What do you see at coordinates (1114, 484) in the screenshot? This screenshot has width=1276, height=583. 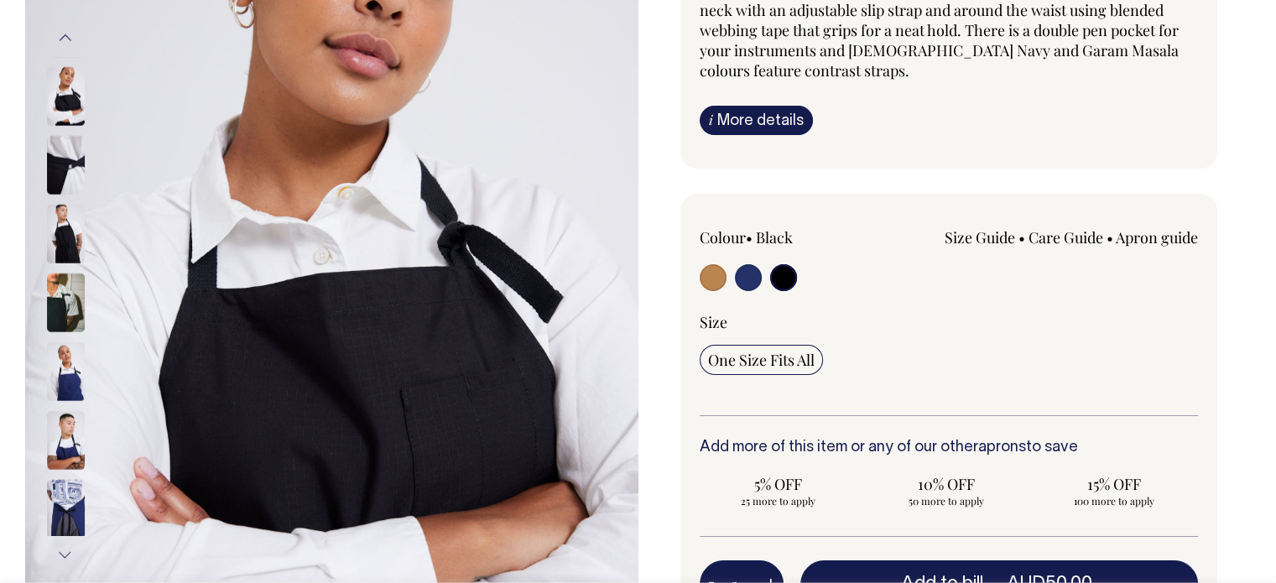 I see `span: 15% OFF` at bounding box center [1114, 484].